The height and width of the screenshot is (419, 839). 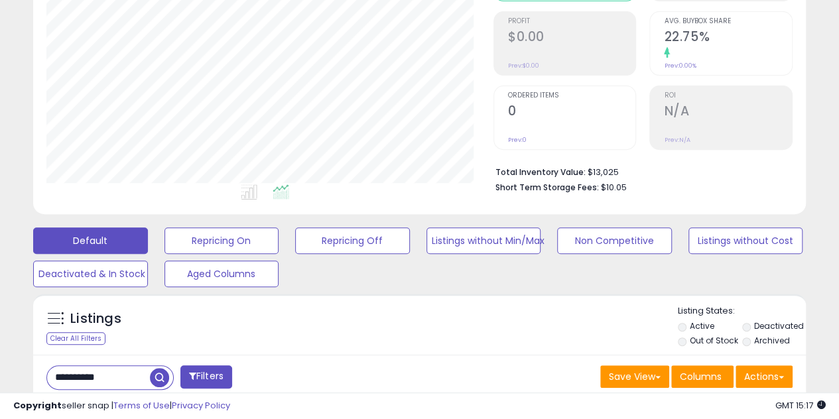 What do you see at coordinates (746, 241) in the screenshot?
I see `button: Listings without Cost` at bounding box center [746, 241].